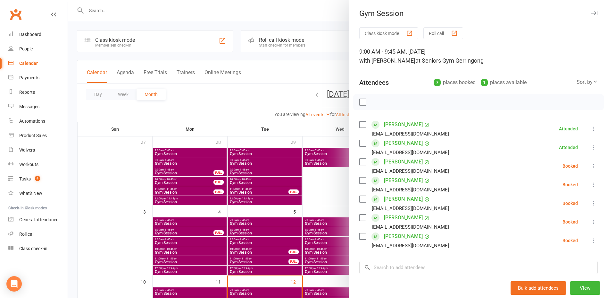 This screenshot has height=298, width=608. Describe the element at coordinates (38, 92) in the screenshot. I see `a: Reports` at that location.